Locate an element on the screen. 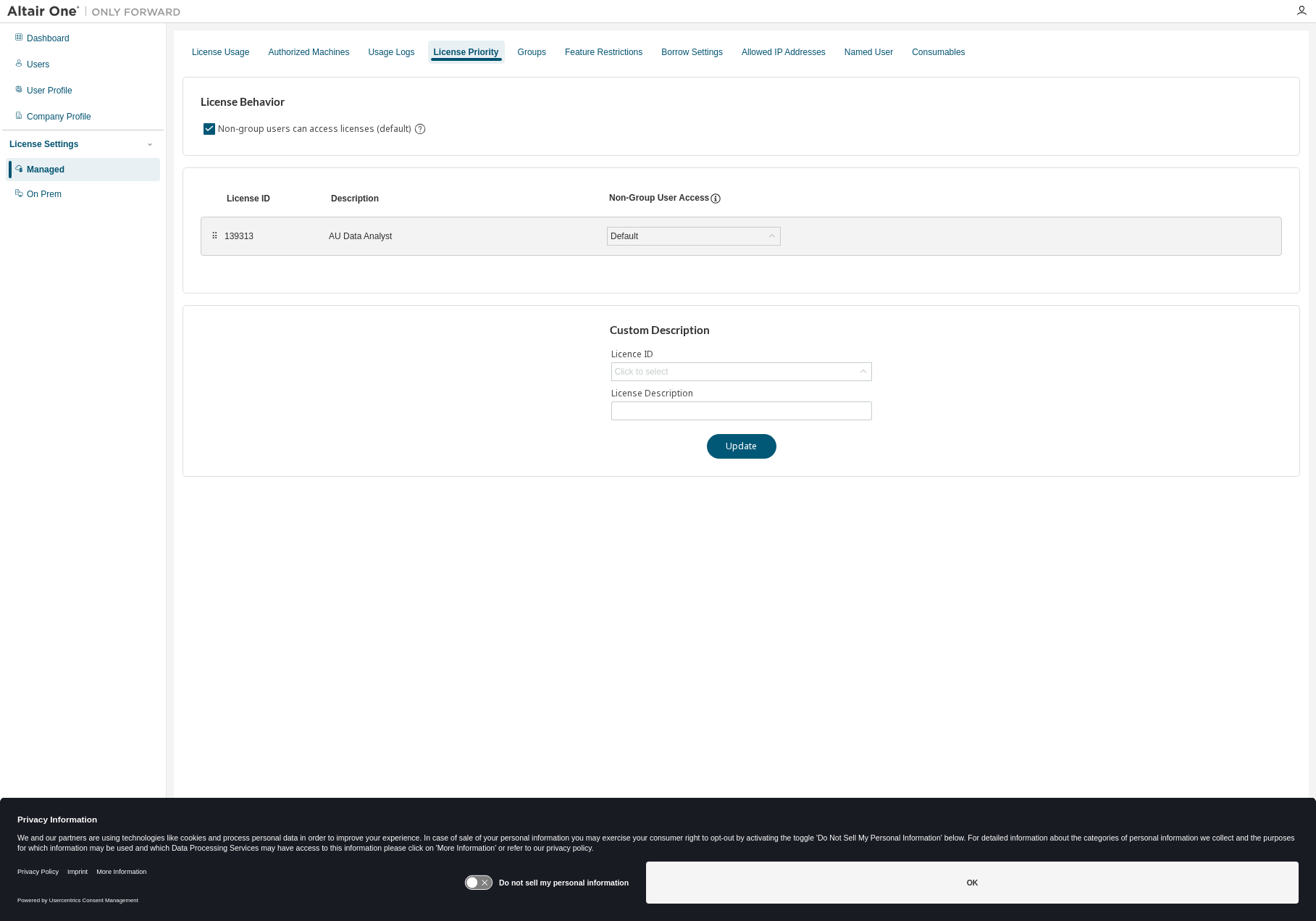 The image size is (1316, 921). div: License Settings is located at coordinates (44, 144).